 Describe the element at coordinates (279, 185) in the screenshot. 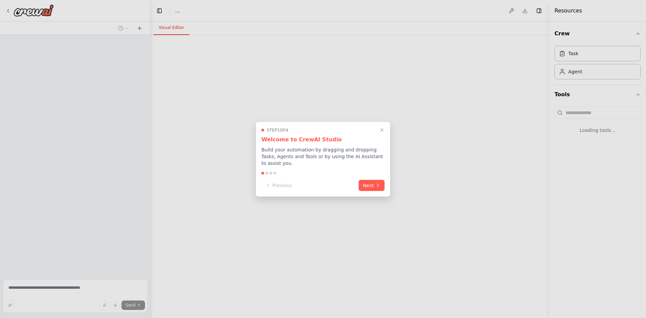

I see `button: Previous` at that location.